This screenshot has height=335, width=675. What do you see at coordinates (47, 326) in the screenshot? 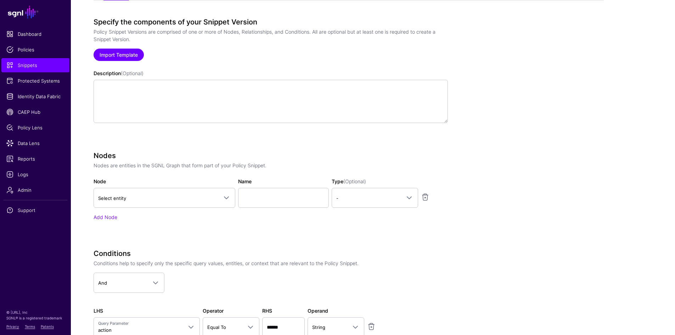
I see `a: Patents` at bounding box center [47, 326].